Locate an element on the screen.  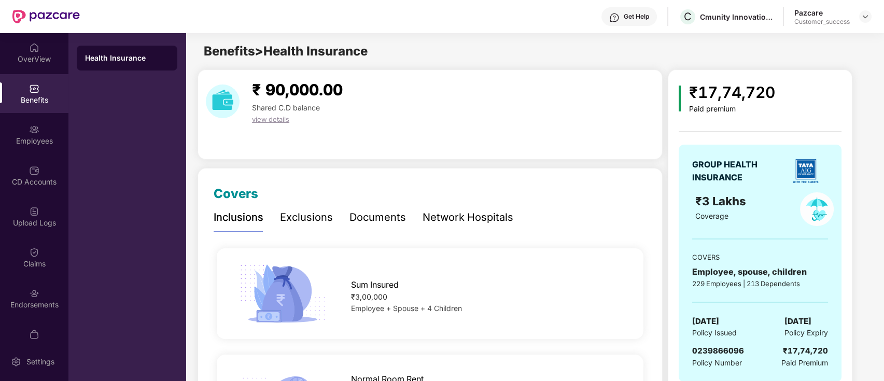
div: Paid premium is located at coordinates (732, 109).